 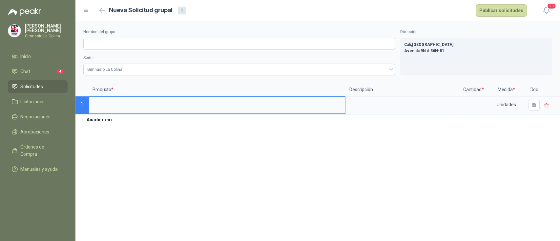 What do you see at coordinates (25, 12) in the screenshot?
I see `img: Logo peakr` at bounding box center [25, 12].